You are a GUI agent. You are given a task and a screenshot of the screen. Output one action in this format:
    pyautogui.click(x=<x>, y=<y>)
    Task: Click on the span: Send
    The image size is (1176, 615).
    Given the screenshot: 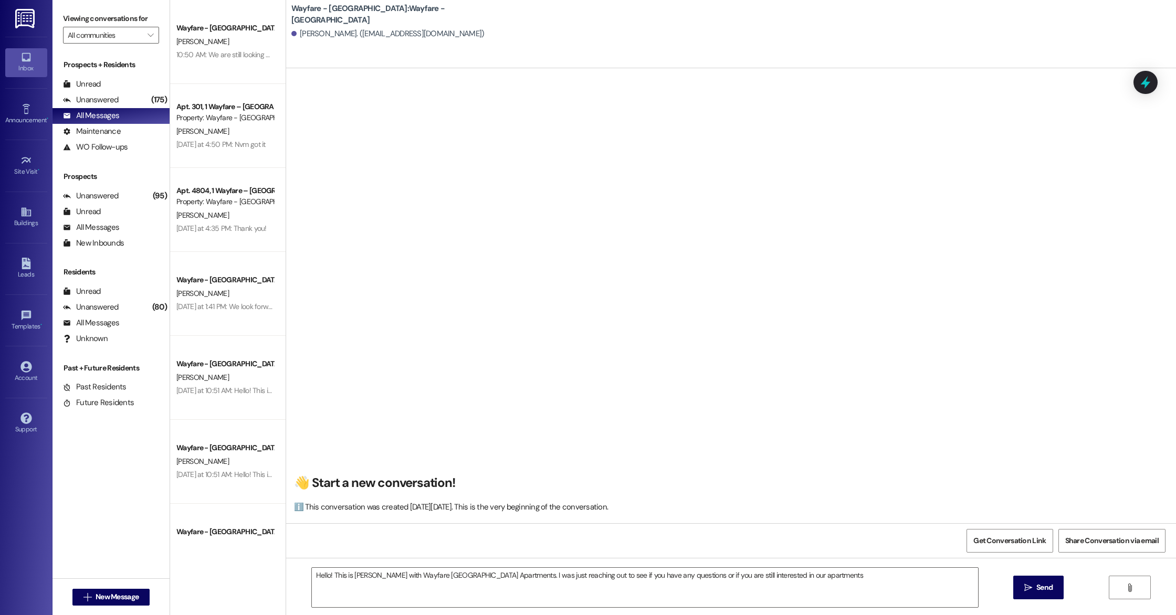 What is the action you would take?
    pyautogui.click(x=1044, y=587)
    